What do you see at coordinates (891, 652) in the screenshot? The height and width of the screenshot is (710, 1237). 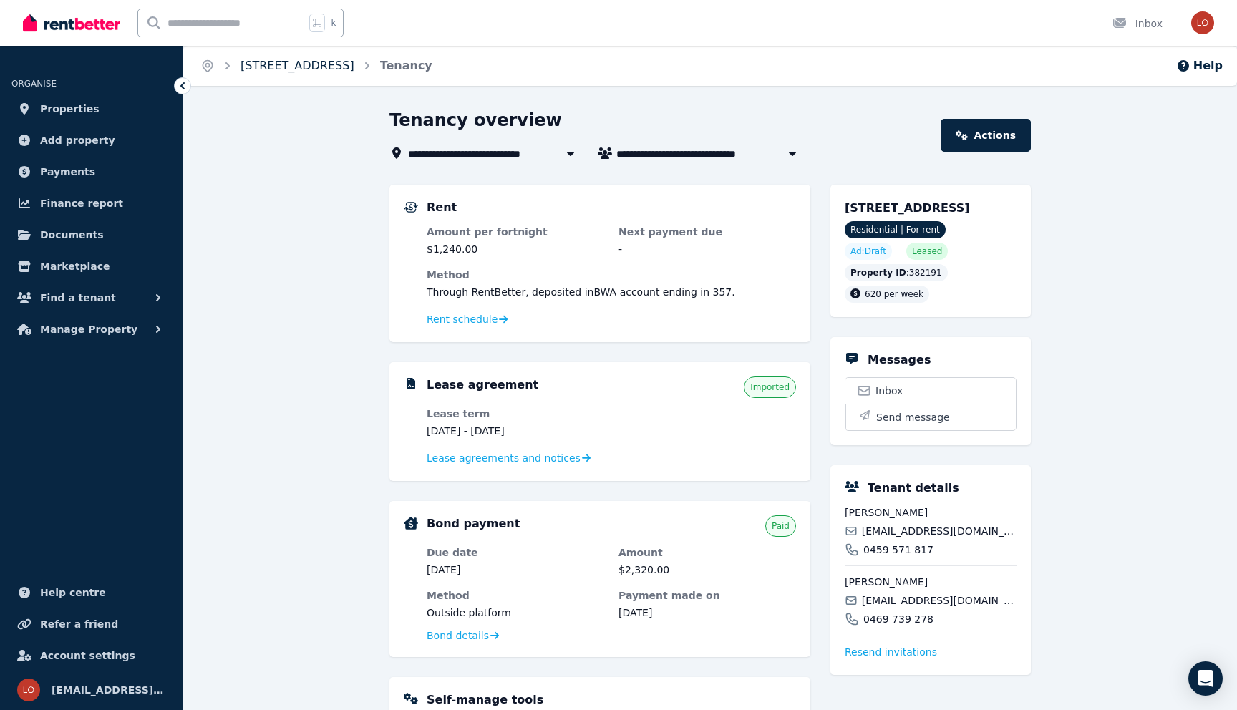 I see `button: Resend invitations` at bounding box center [891, 652].